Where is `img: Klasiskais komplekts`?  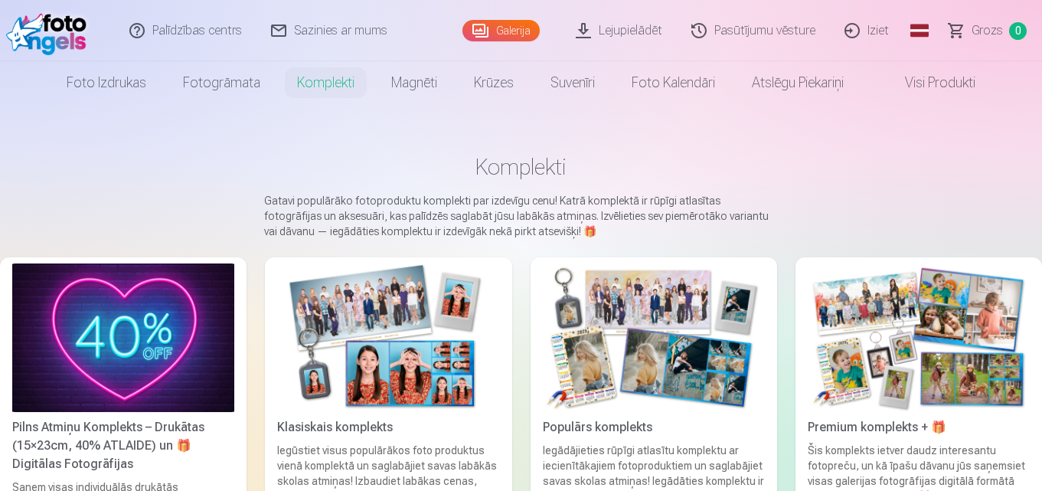
img: Klasiskais komplekts is located at coordinates (388, 338).